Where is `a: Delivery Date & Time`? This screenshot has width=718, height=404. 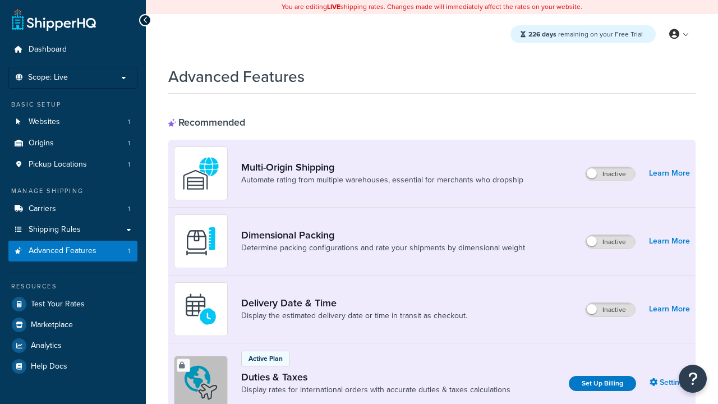 a: Delivery Date & Time is located at coordinates (354, 303).